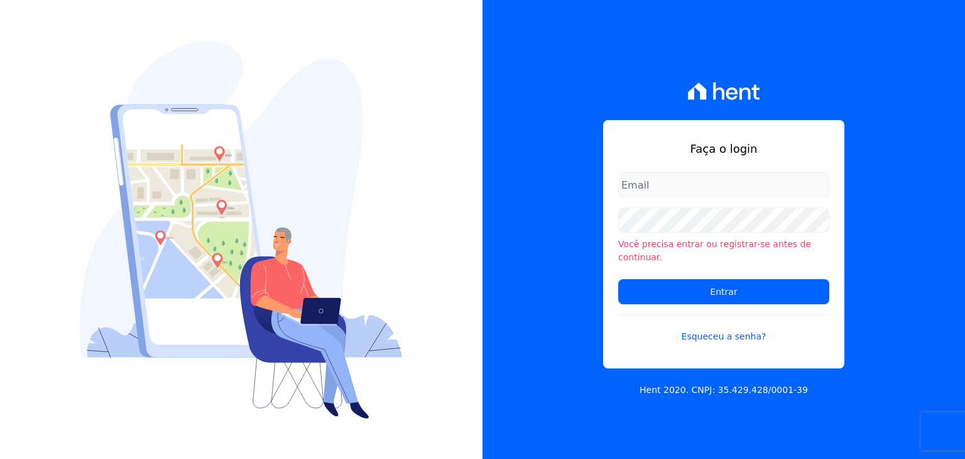 This screenshot has width=965, height=459. I want to click on input: Entrar, so click(724, 292).